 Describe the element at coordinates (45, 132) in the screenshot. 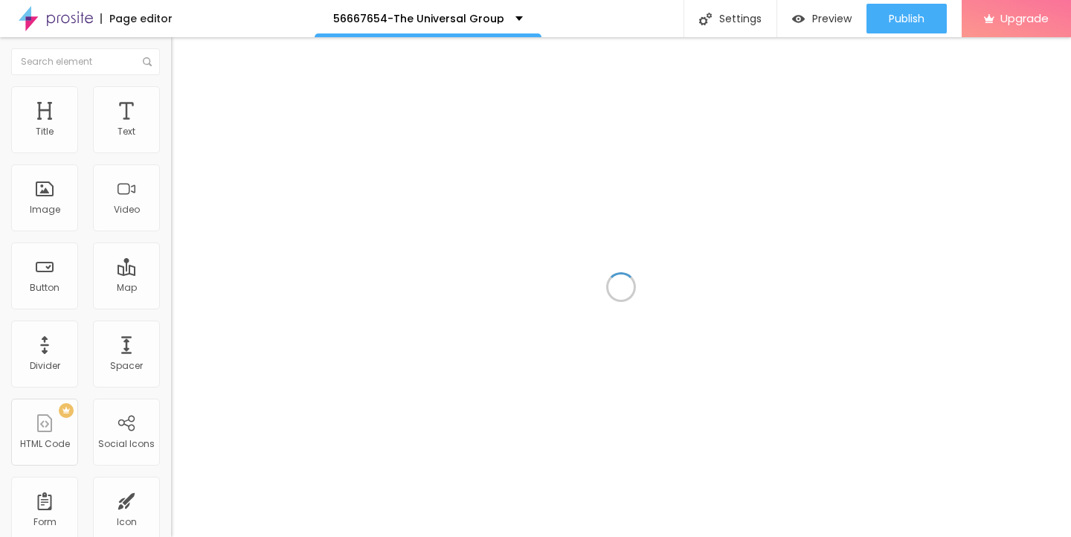

I see `div: Title` at that location.